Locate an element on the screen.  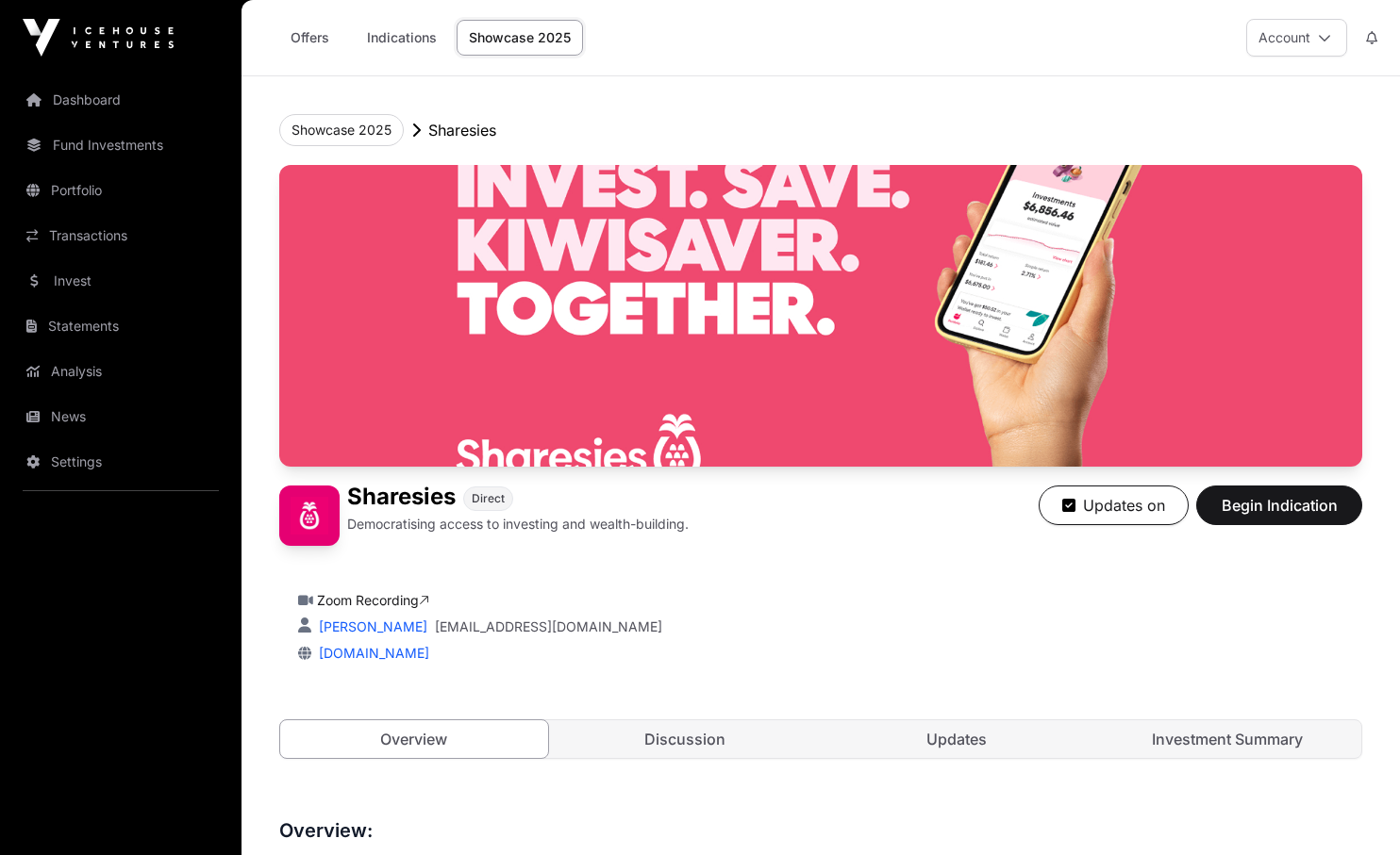
a: Portfolio is located at coordinates (121, 191).